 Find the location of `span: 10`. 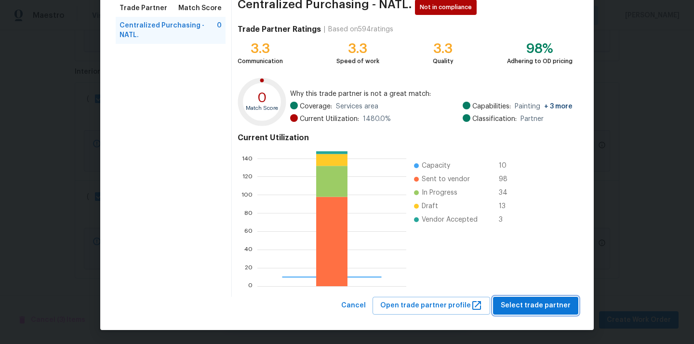

span: 10 is located at coordinates (507, 166).